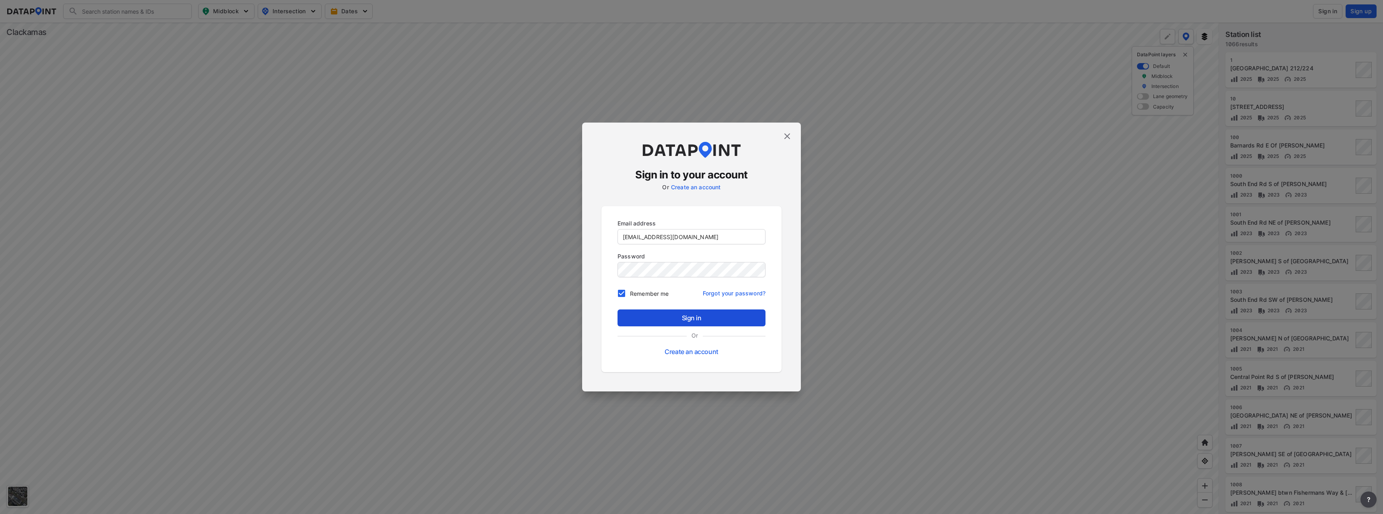  What do you see at coordinates (649, 293) in the screenshot?
I see `span: Remember me` at bounding box center [649, 293].